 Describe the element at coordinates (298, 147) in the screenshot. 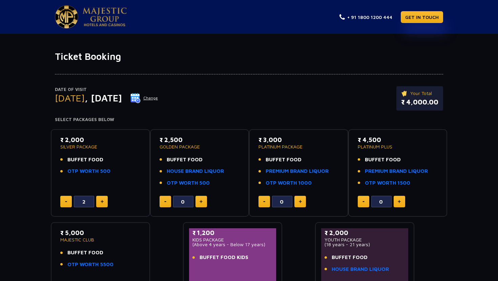

I see `p: PLATINUM PACKAGE` at that location.